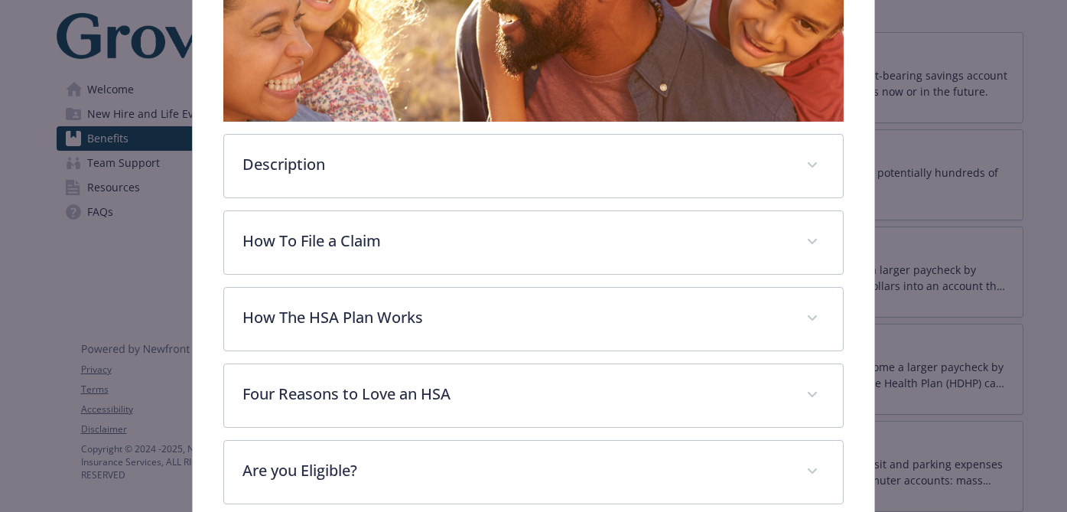 The height and width of the screenshot is (512, 1067). Describe the element at coordinates (533, 396) in the screenshot. I see `div: Four Reasons to Love an HSA` at that location.